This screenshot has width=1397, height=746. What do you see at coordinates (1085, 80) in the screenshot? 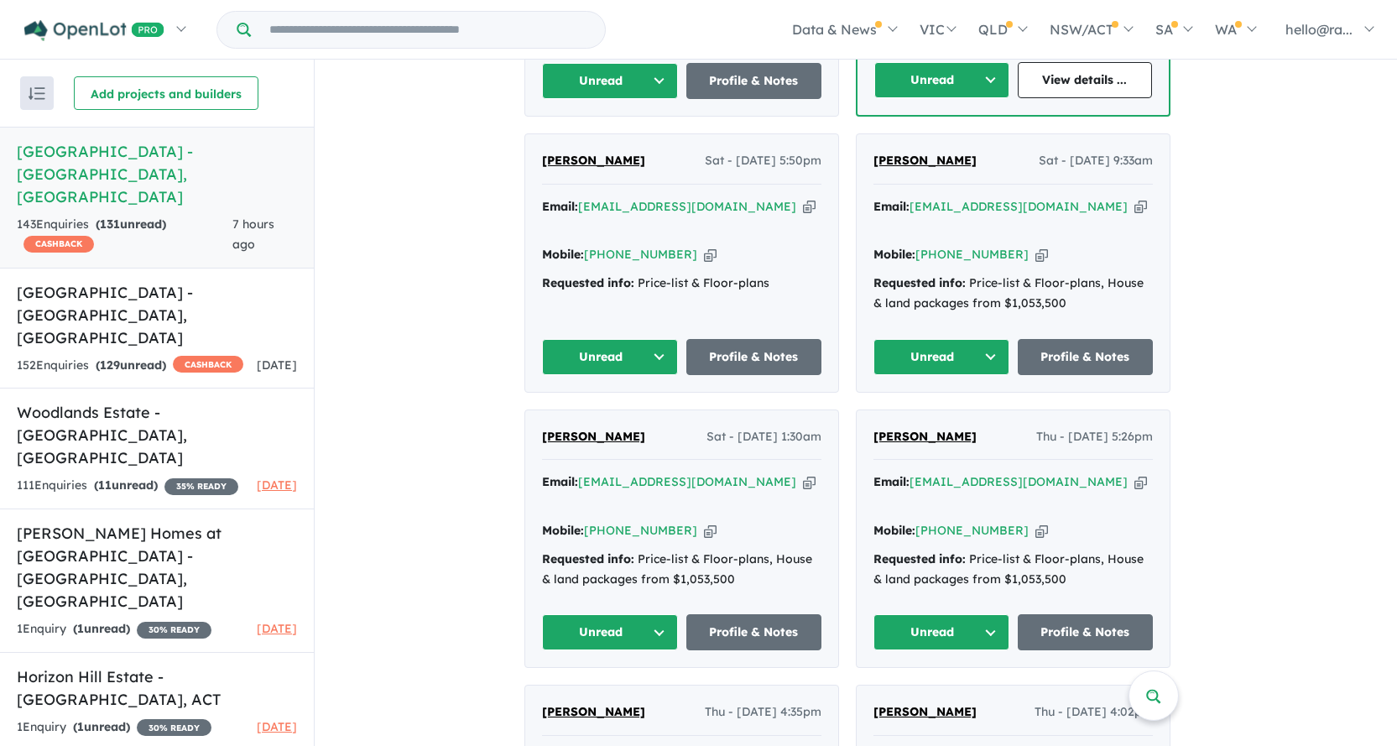
I see `a: View details ...` at bounding box center [1085, 80].